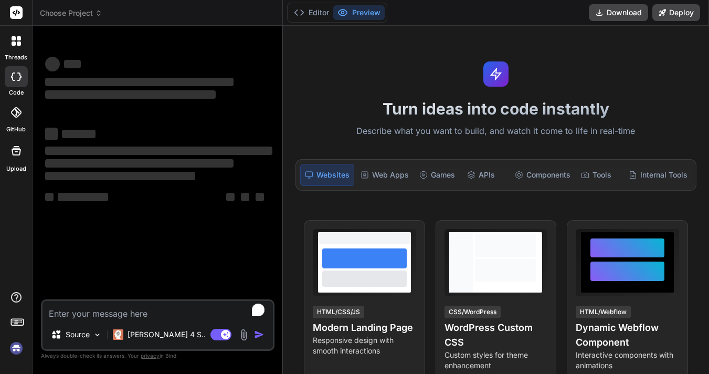  Describe the element at coordinates (658, 175) in the screenshot. I see `div: Internal Tools` at that location.